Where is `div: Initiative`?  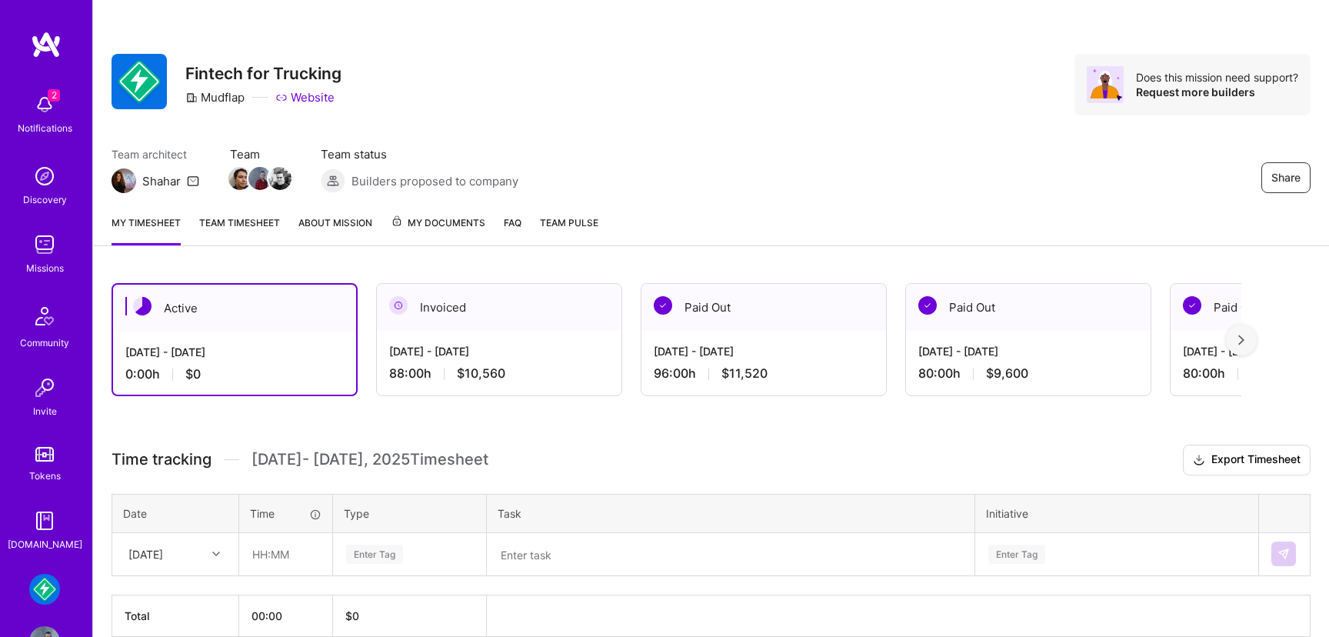
div: Initiative is located at coordinates (1116, 513).